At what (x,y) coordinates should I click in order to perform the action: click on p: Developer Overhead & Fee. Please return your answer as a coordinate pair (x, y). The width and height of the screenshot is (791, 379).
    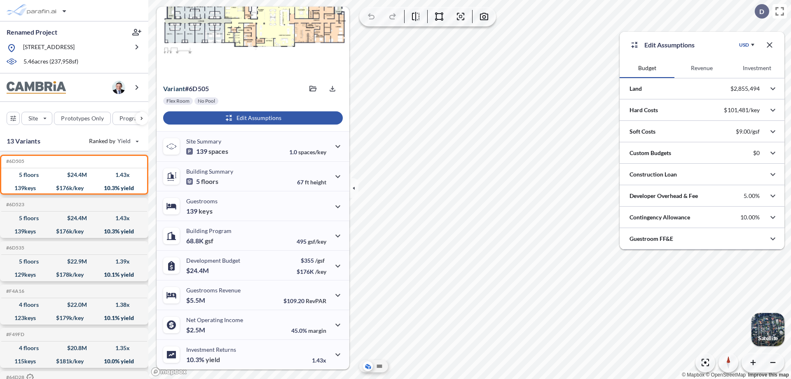
    Looking at the image, I should click on (664, 196).